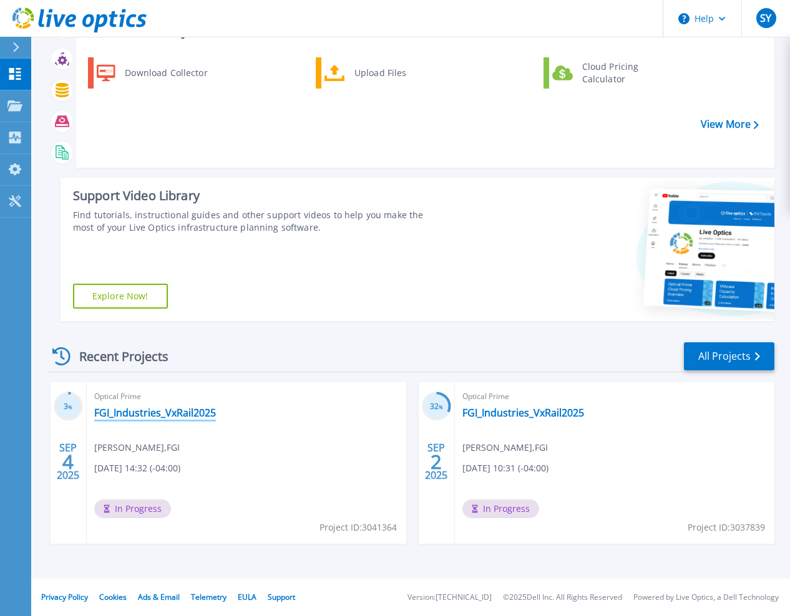  I want to click on a: Upload Files, so click(379, 73).